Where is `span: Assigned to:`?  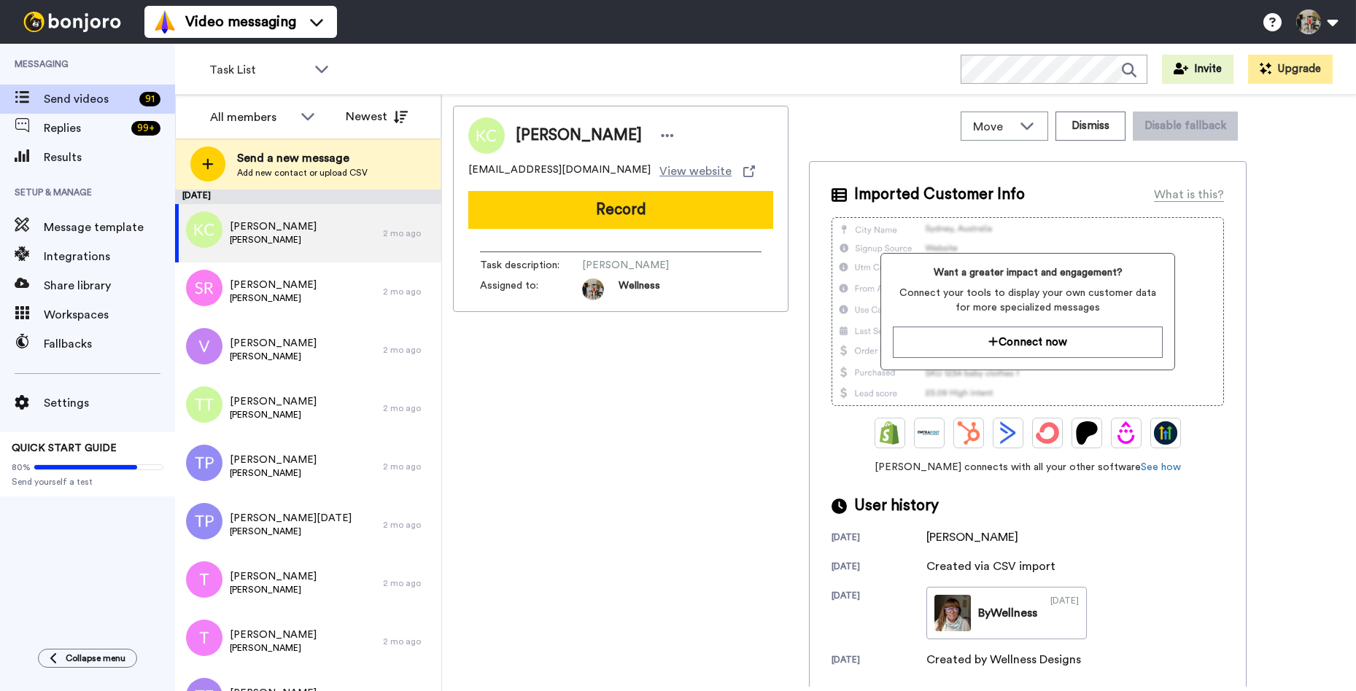
span: Assigned to: is located at coordinates (531, 290).